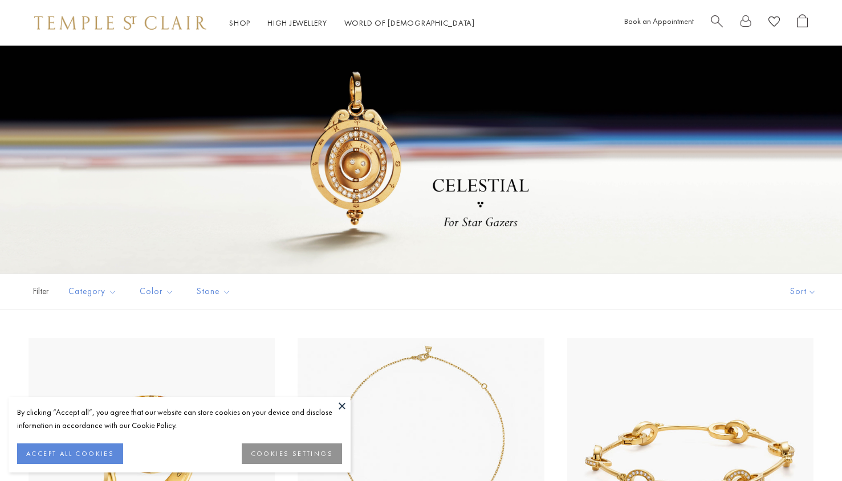 This screenshot has height=481, width=842. I want to click on a: ShopShop, so click(239, 23).